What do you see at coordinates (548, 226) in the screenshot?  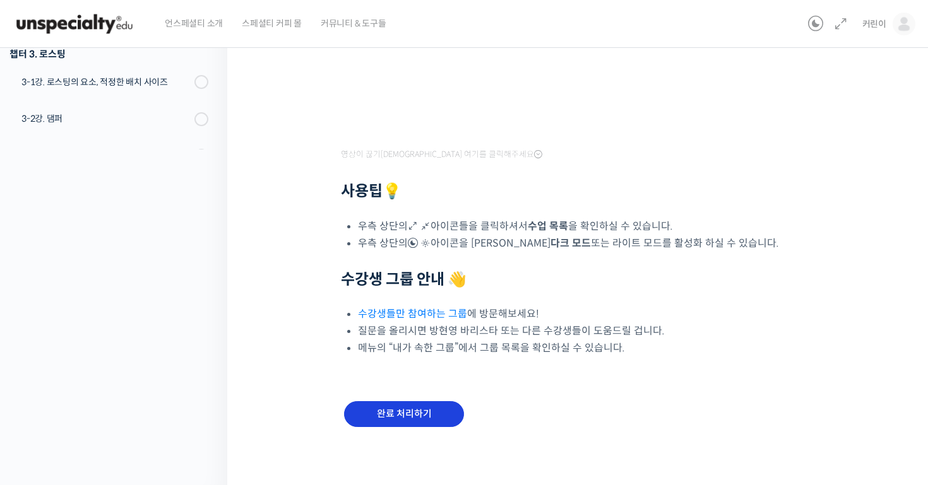 I see `b: 수업 목록` at bounding box center [548, 226].